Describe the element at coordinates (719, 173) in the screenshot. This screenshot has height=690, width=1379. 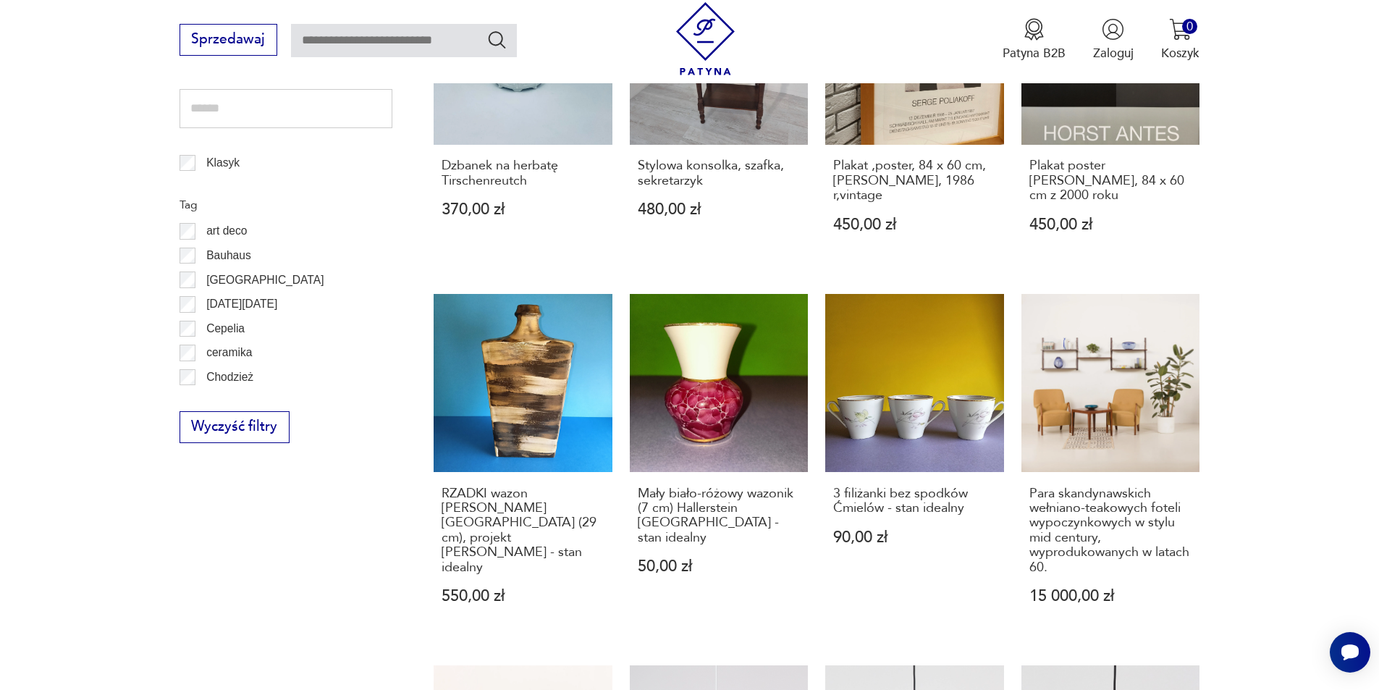
I see `h3: Stylowa konsolka, szafka, sekretarzyk` at that location.